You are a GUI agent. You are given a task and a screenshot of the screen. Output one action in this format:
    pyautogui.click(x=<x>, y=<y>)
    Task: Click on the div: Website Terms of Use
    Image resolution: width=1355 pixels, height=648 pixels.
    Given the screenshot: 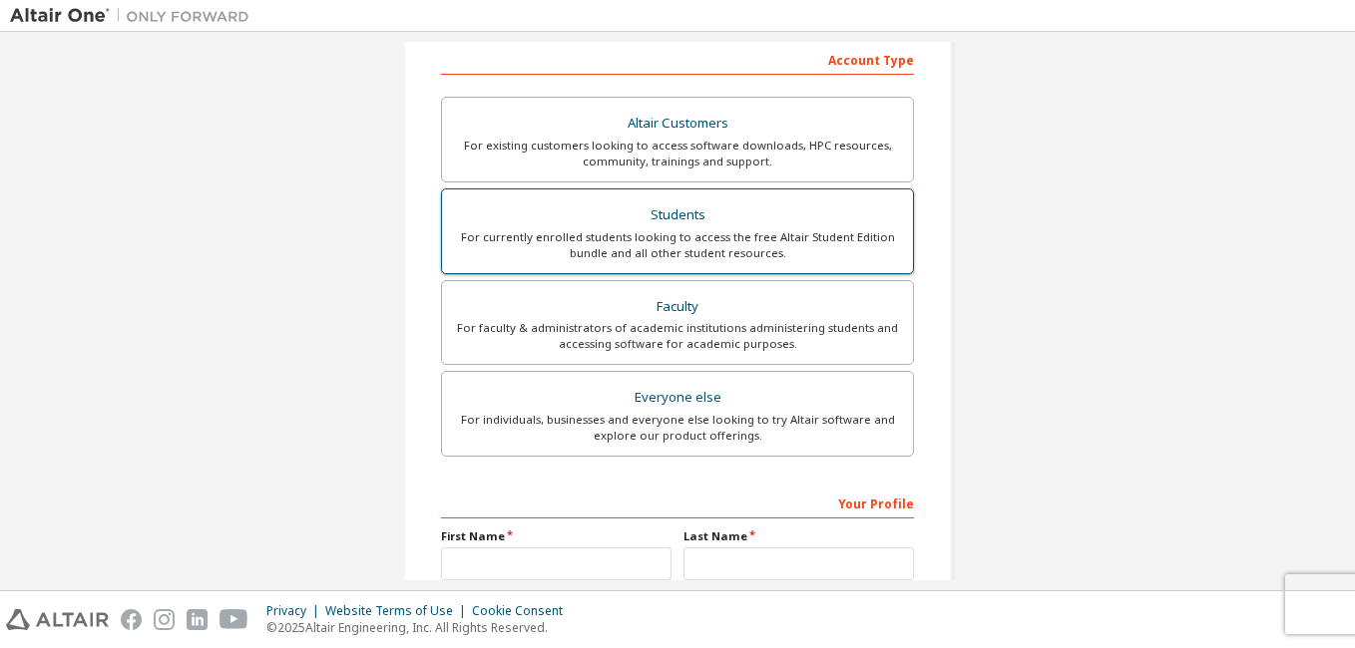 What is the action you would take?
    pyautogui.click(x=398, y=612)
    